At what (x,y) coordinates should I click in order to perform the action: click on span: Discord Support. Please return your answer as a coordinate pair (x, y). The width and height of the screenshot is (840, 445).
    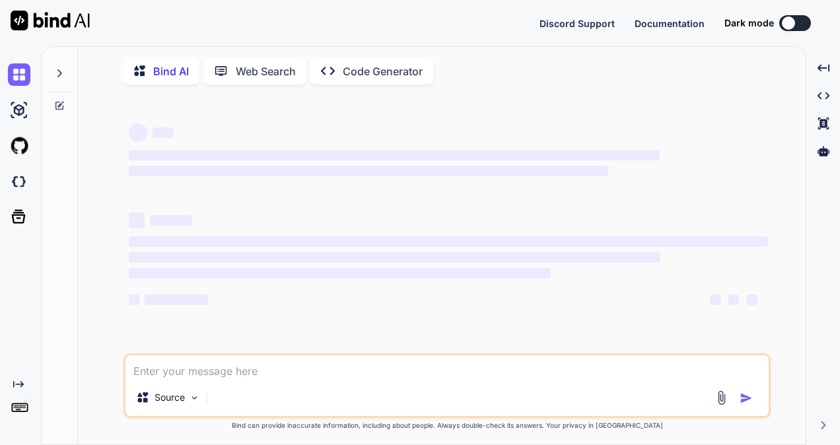
    Looking at the image, I should click on (577, 23).